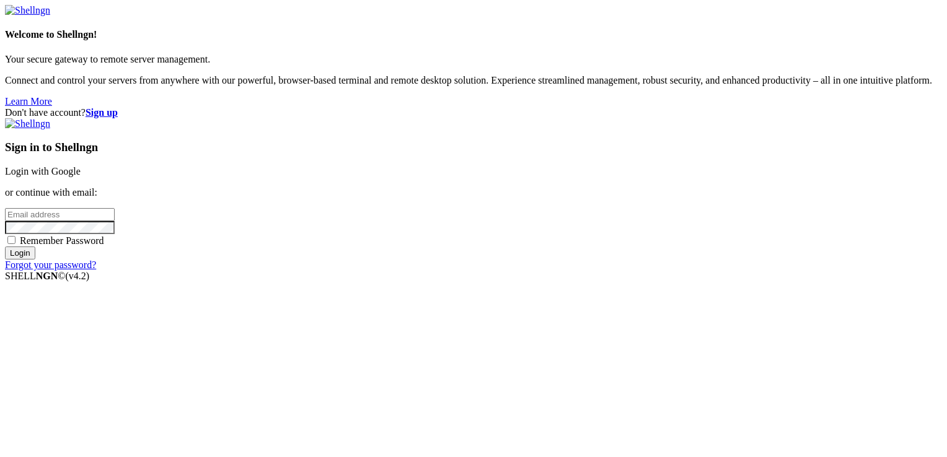  What do you see at coordinates (473, 35) in the screenshot?
I see `h4: Welcome to Shellngn!` at bounding box center [473, 35].